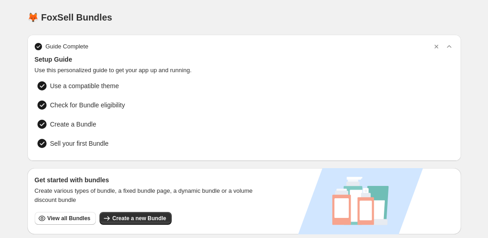 This screenshot has height=238, width=488. Describe the element at coordinates (65, 218) in the screenshot. I see `button: View all Bundles` at that location.